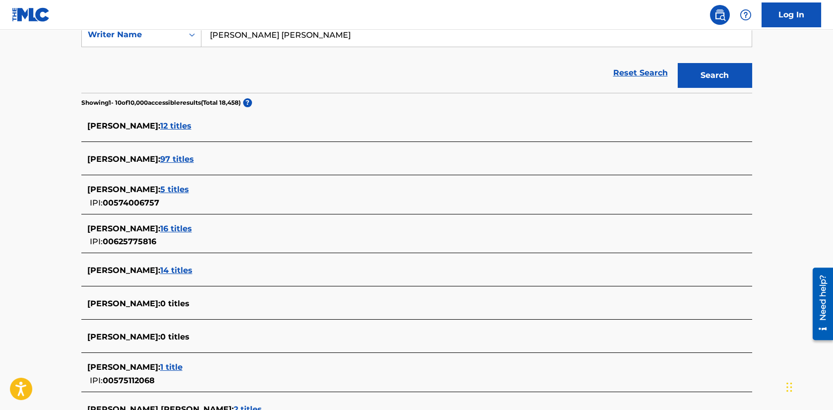 This screenshot has width=833, height=410. I want to click on span: 00574006757, so click(131, 202).